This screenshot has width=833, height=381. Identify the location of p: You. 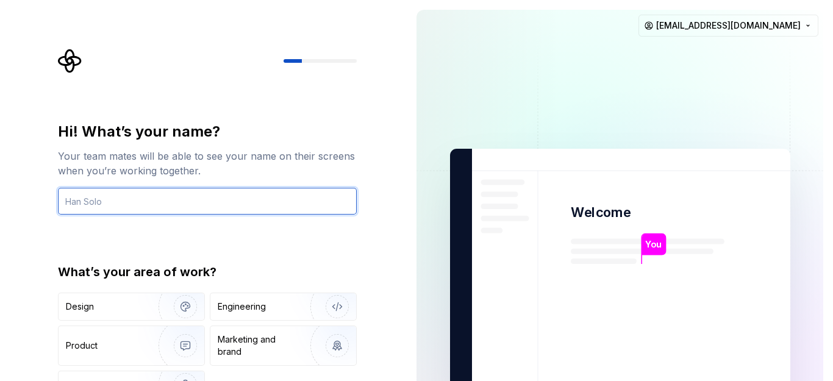
(653, 245).